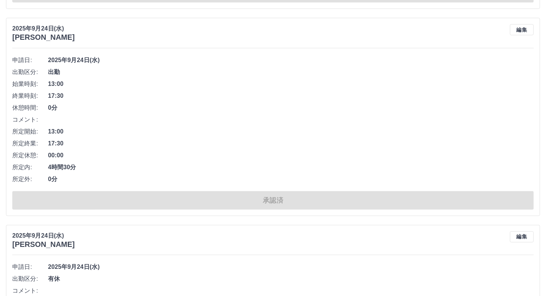 This screenshot has height=296, width=546. I want to click on span: 有休, so click(291, 279).